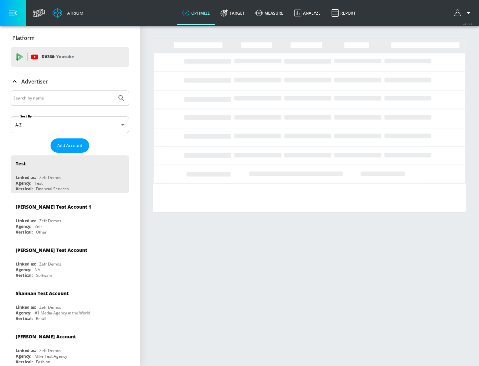 The height and width of the screenshot is (366, 479). What do you see at coordinates (70, 38) in the screenshot?
I see `div: Platform` at bounding box center [70, 38].